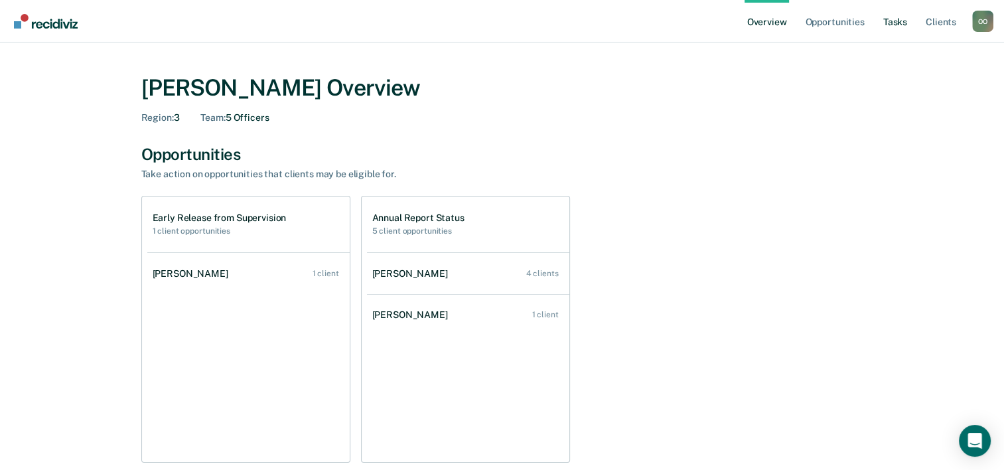 Image resolution: width=1004 pixels, height=470 pixels. Describe the element at coordinates (220, 231) in the screenshot. I see `h2: 1 client opportunities` at that location.